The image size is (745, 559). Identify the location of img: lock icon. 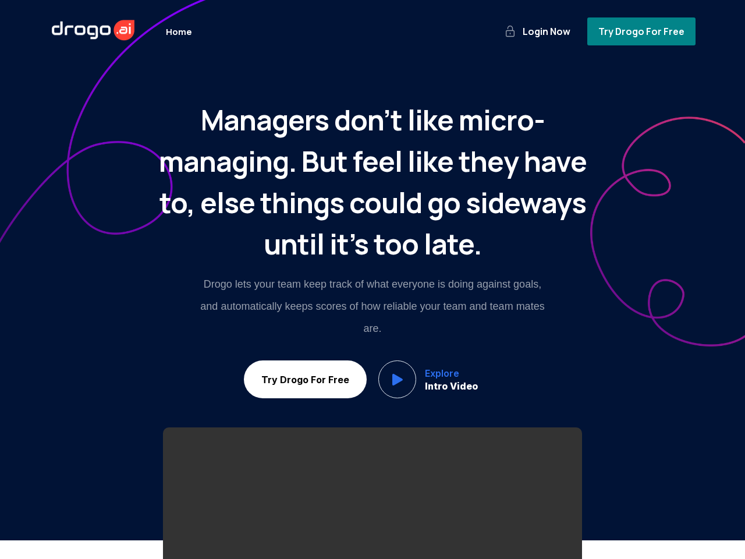
(510, 31).